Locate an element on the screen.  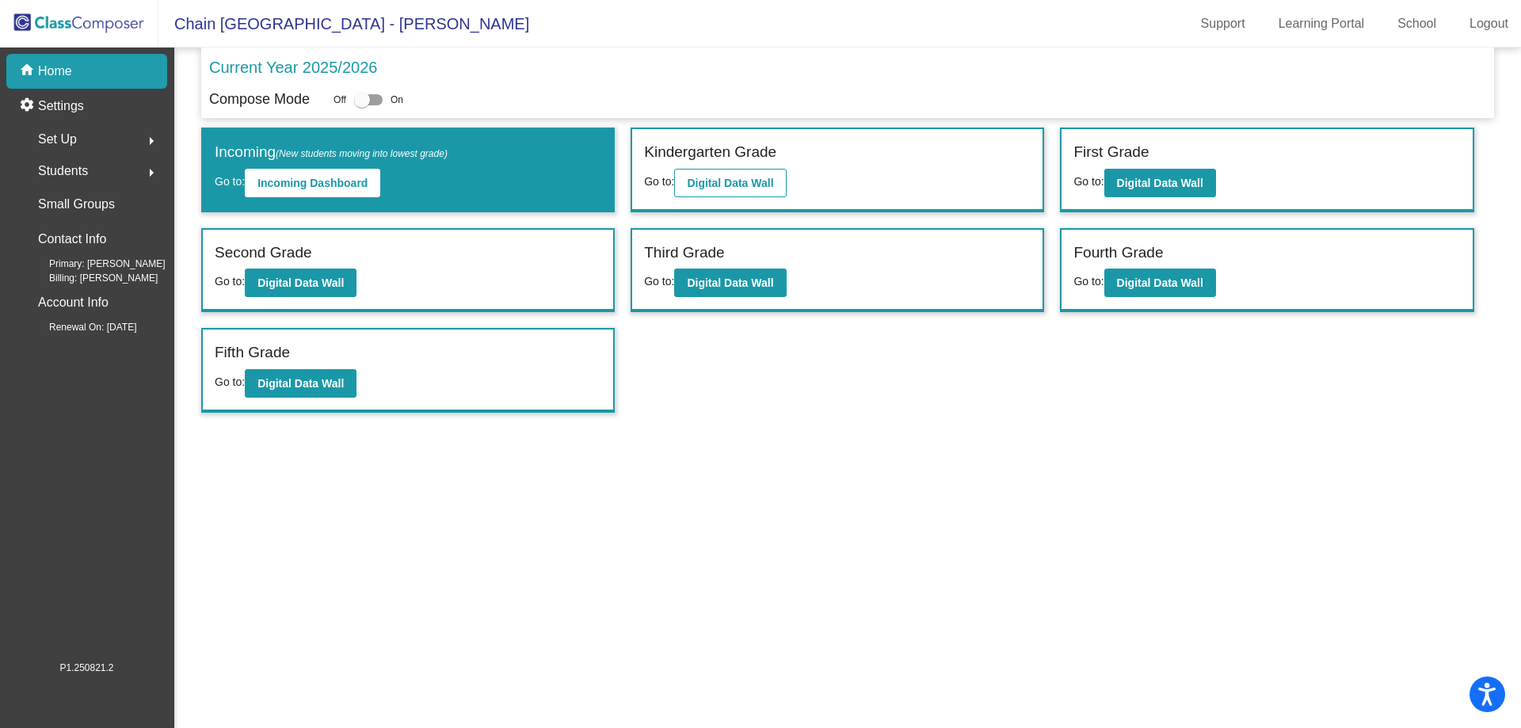
b: Incoming Dashboard is located at coordinates (312, 183).